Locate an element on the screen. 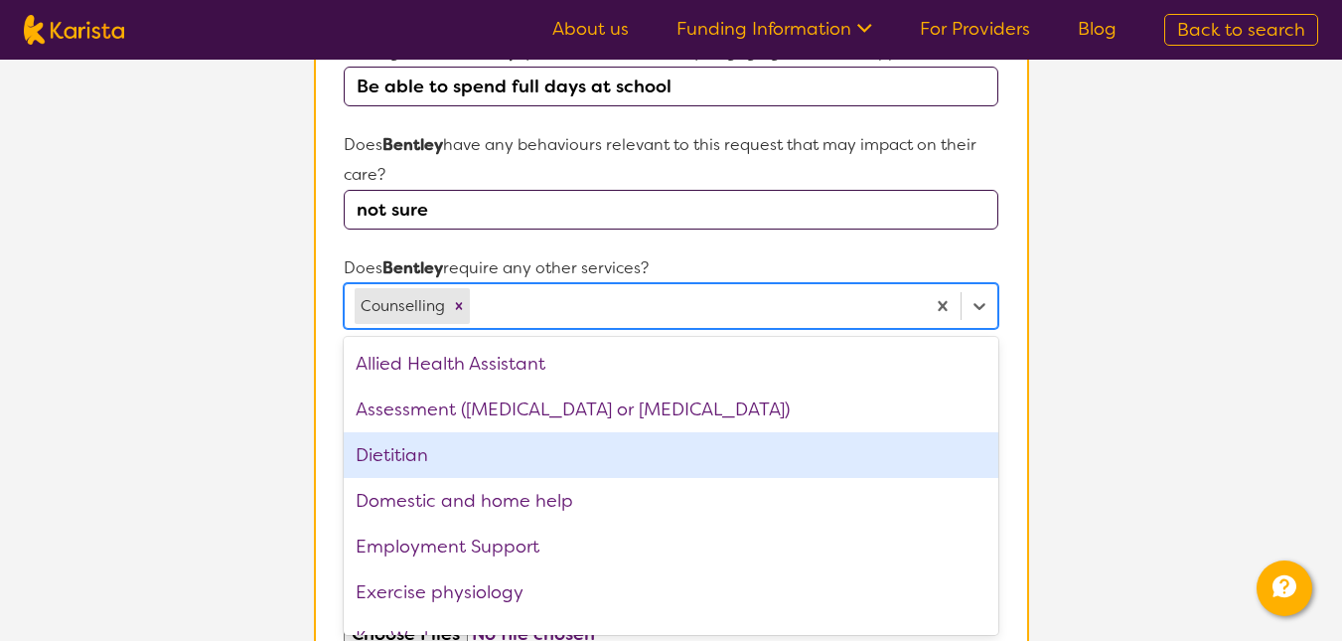 Image resolution: width=1342 pixels, height=641 pixels. a: For Providers is located at coordinates (974, 29).